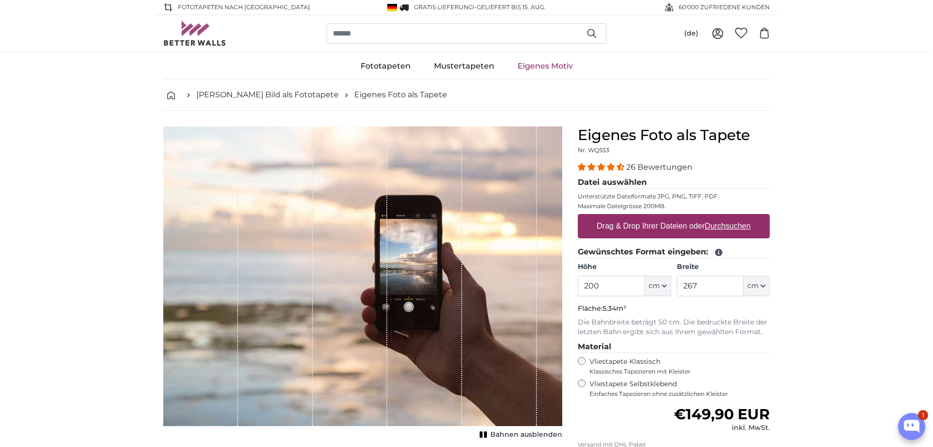 The height and width of the screenshot is (447, 933). What do you see at coordinates (545, 66) in the screenshot?
I see `a: Eigenes Motiv` at bounding box center [545, 66].